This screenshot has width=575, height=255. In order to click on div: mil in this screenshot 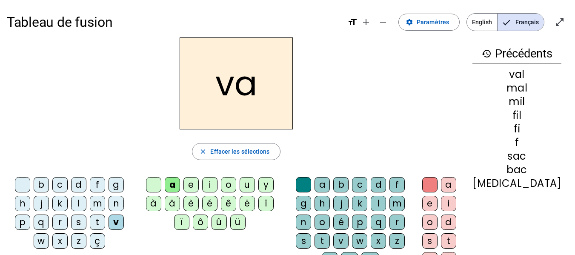, I will do `click(517, 102)`.